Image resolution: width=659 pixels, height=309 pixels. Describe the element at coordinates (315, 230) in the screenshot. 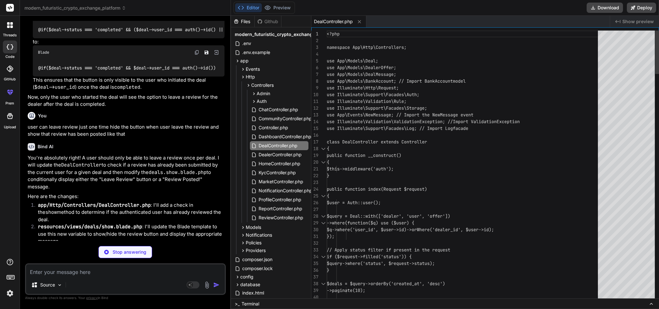

I see `div: 30` at that location.